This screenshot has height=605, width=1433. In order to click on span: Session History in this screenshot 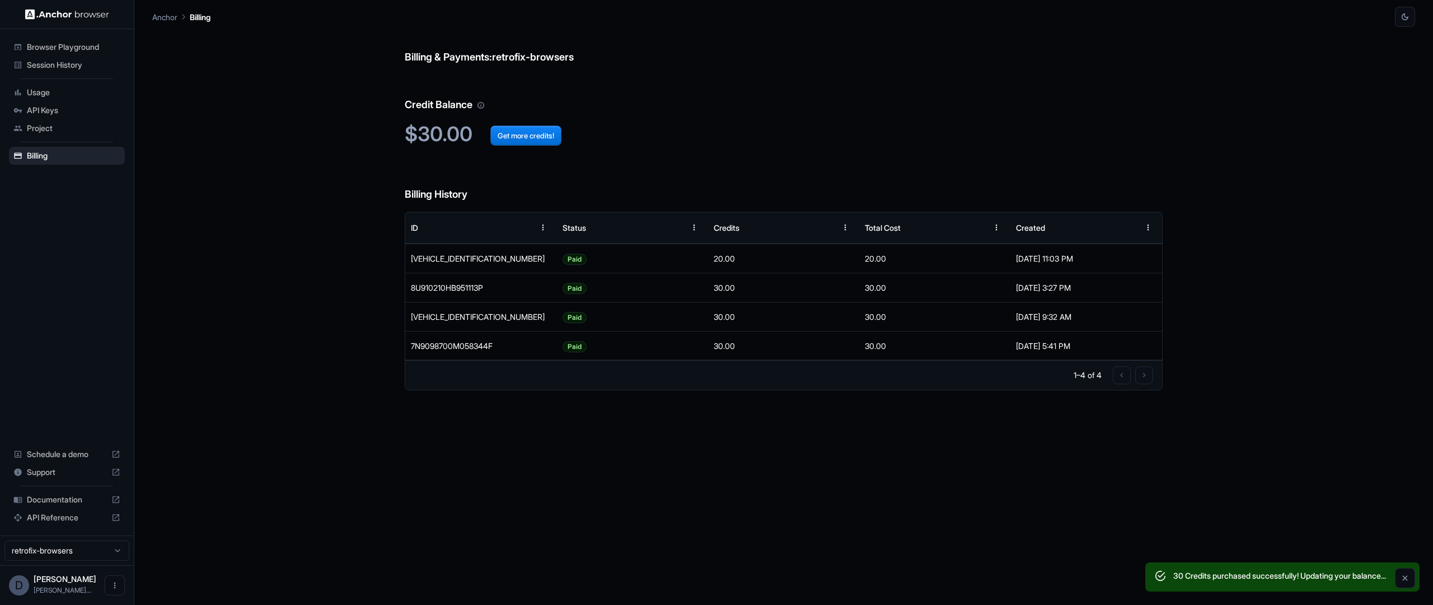, I will do `click(73, 65)`.